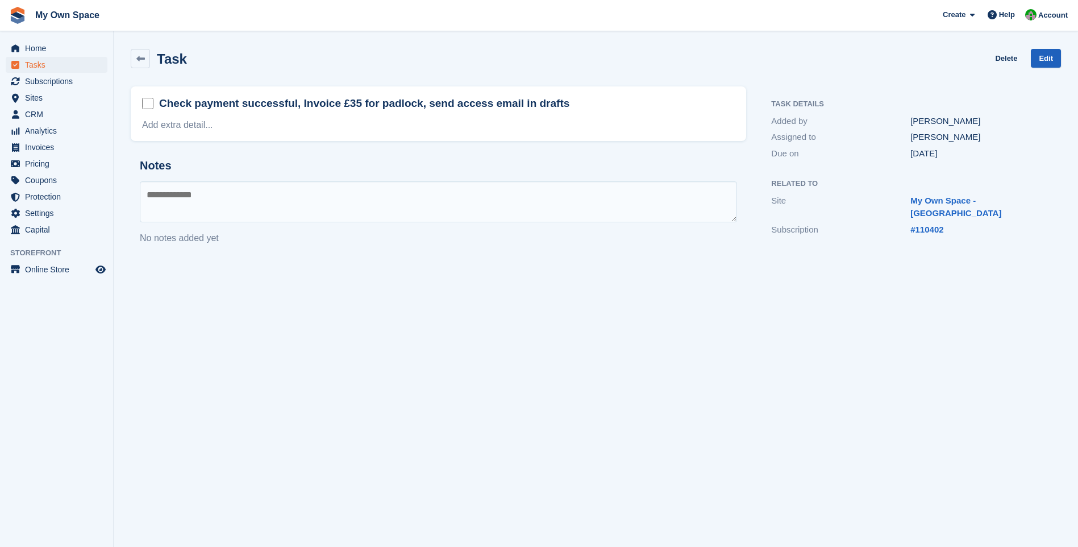 The height and width of the screenshot is (547, 1078). I want to click on a: Edit, so click(1046, 58).